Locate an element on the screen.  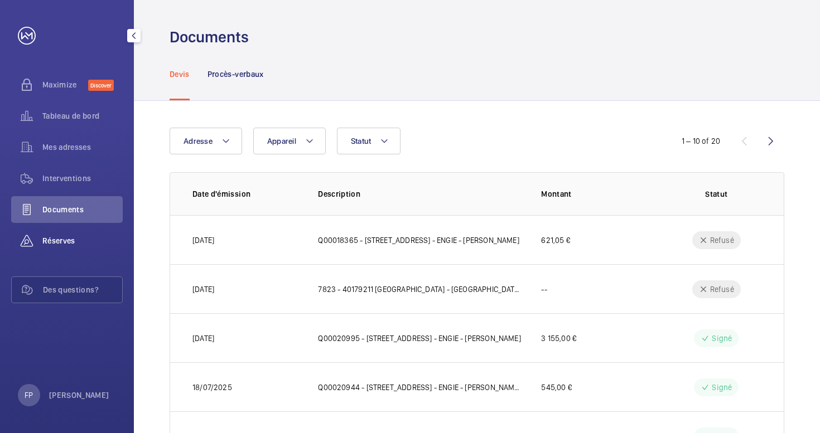
p: Statut is located at coordinates (716, 194).